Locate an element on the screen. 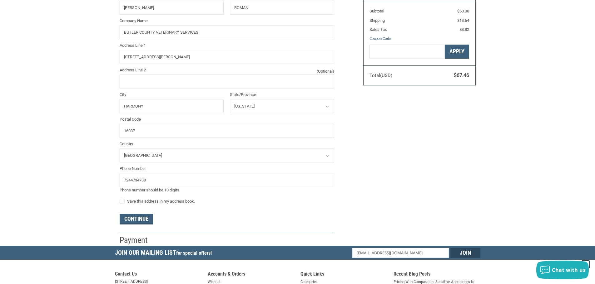 The width and height of the screenshot is (595, 284). h5: Join Our Mailing List is located at coordinates (165, 254).